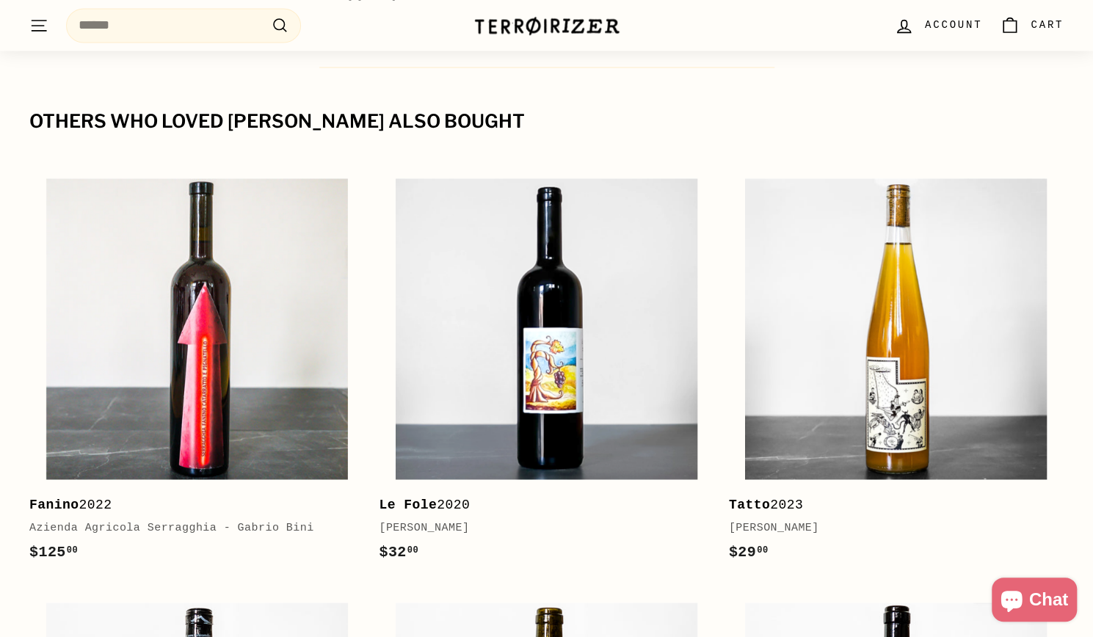  Describe the element at coordinates (408, 504) in the screenshot. I see `b: Le Fole` at that location.